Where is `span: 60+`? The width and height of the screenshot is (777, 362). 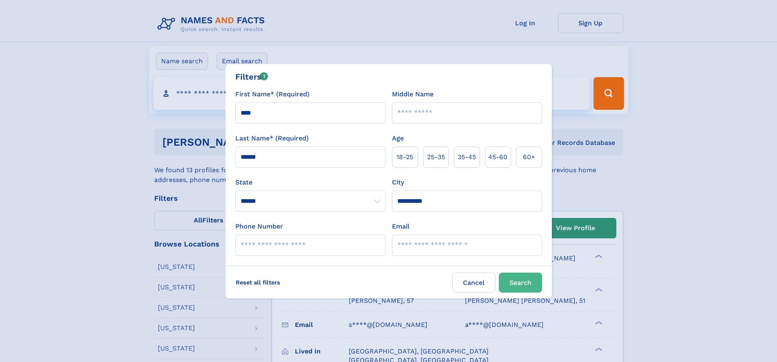
span: 60+ is located at coordinates (529, 157).